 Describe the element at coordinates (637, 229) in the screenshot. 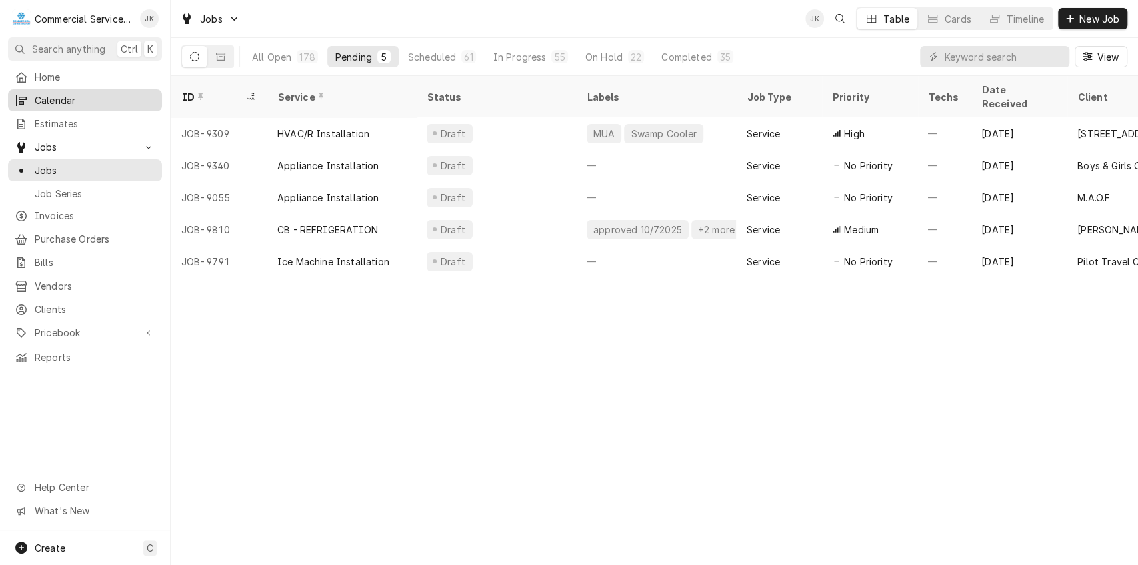

I see `div: approved 10/72025` at that location.